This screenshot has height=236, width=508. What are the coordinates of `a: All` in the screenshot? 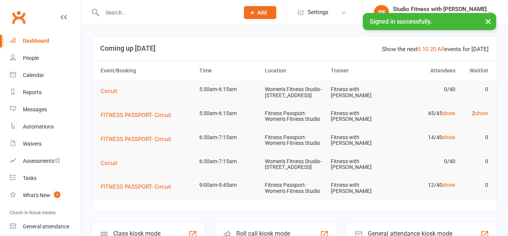 It's located at (441, 49).